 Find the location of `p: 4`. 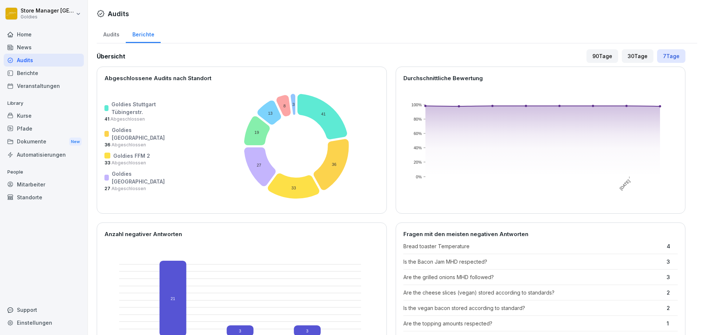

p: 4 is located at coordinates (673, 246).